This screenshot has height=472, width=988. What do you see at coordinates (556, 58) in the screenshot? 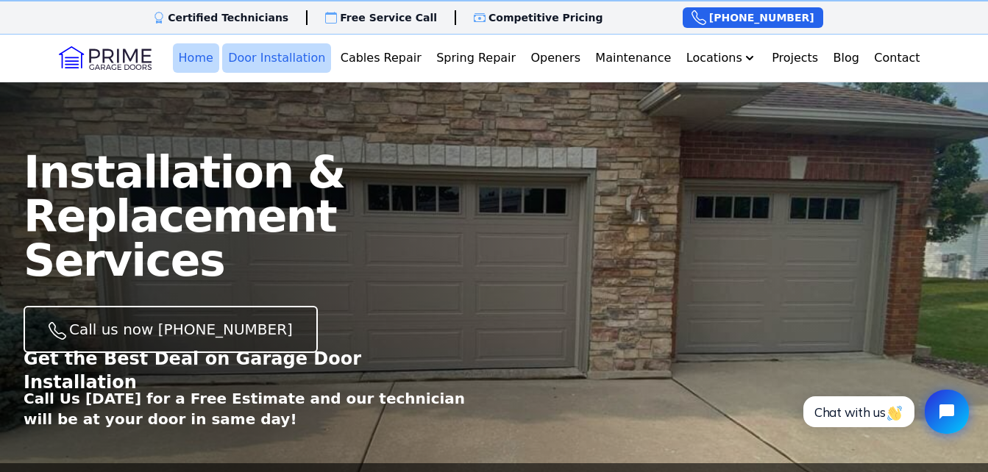
I see `a: Openers` at bounding box center [556, 58].